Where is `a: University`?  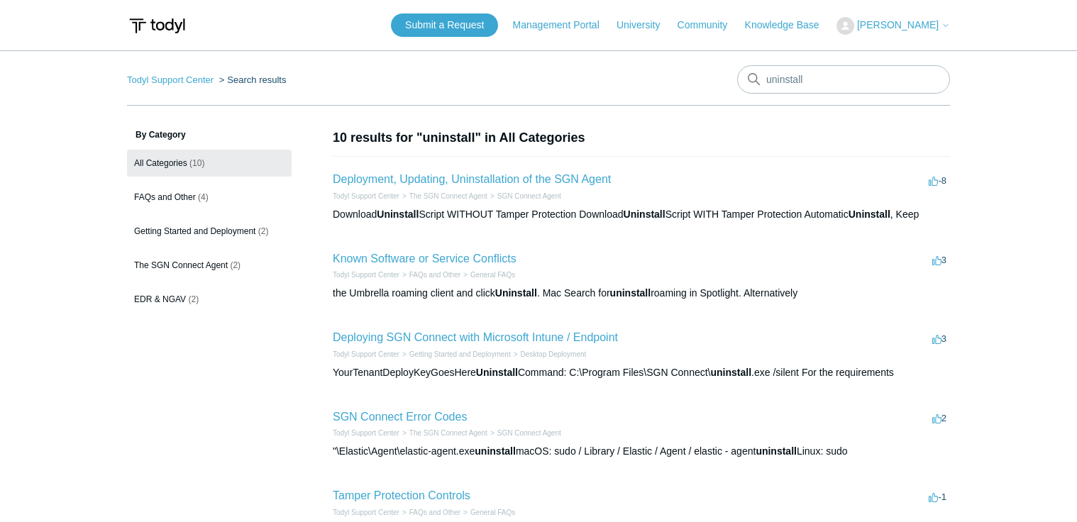
a: University is located at coordinates (645, 25).